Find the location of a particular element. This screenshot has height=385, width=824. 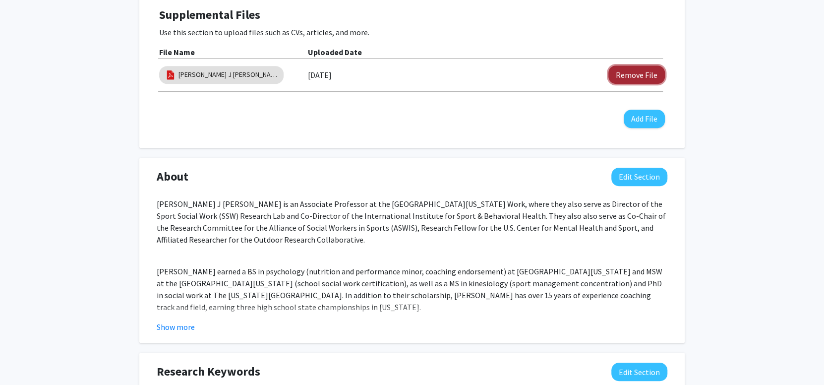

img: pdf_icon.png is located at coordinates (171, 75).